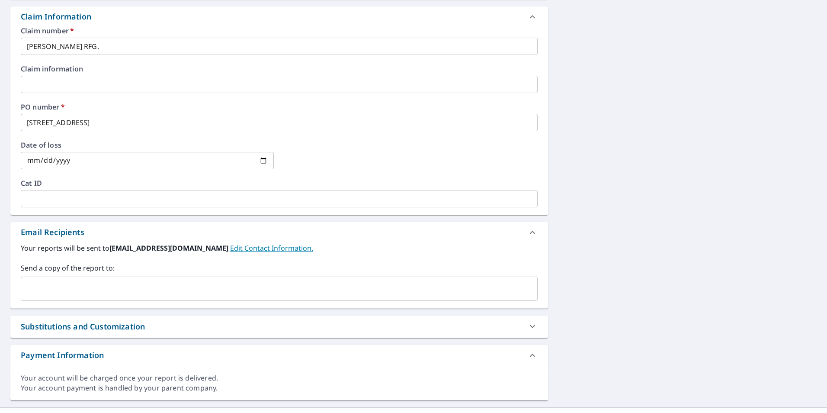  Describe the element at coordinates (272, 248) in the screenshot. I see `a: EditContactInfo` at that location.